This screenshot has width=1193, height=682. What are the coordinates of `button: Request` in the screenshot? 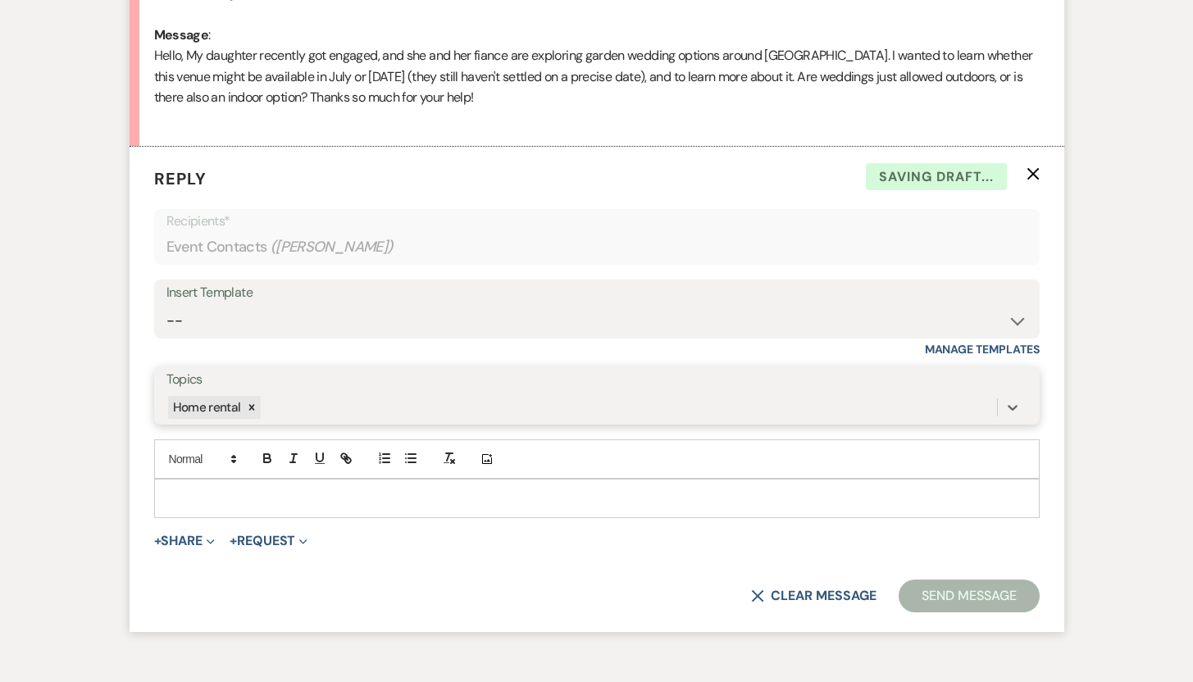 It's located at (268, 541).